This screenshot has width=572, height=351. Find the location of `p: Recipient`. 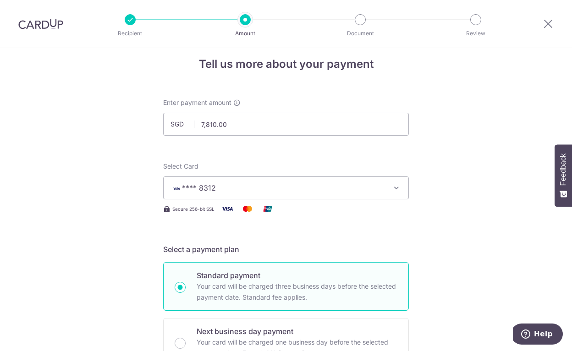

p: Recipient is located at coordinates (130, 33).